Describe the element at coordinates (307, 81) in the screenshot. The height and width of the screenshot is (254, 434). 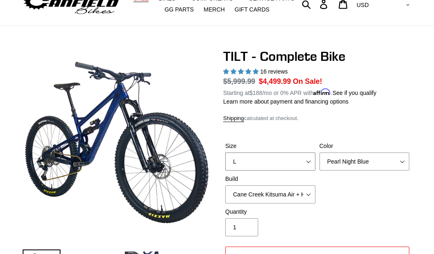
I see `span: On Sale!` at that location.